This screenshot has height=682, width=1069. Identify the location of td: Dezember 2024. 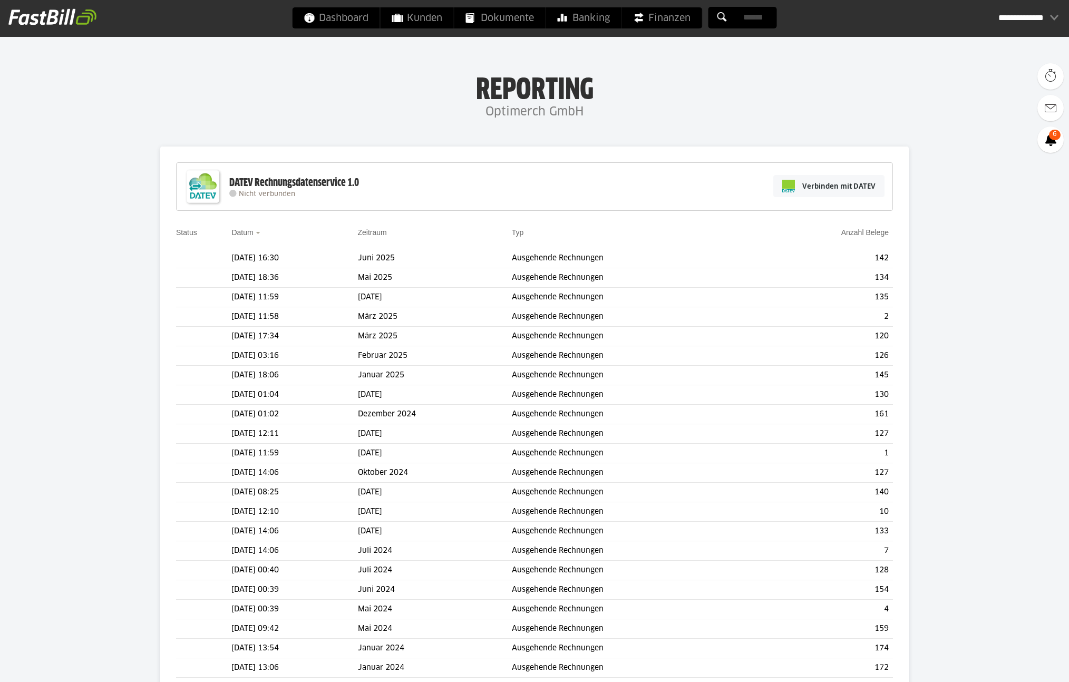
(435, 414).